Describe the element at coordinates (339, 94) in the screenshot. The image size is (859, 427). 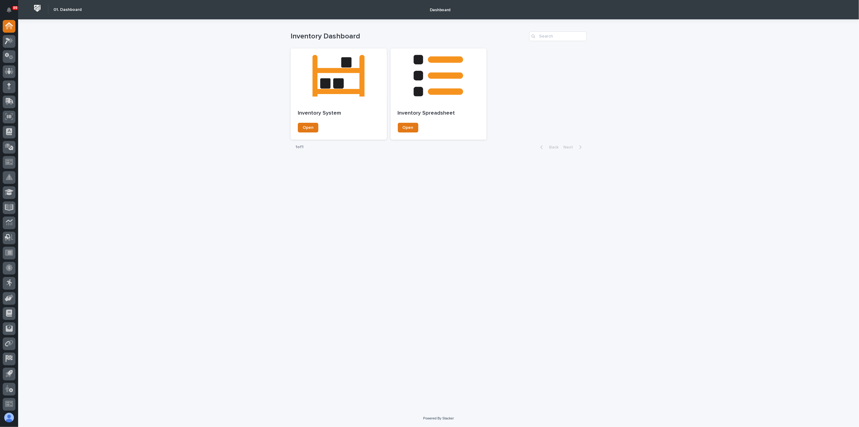
I see `a: Inventory SystemOpen` at that location.